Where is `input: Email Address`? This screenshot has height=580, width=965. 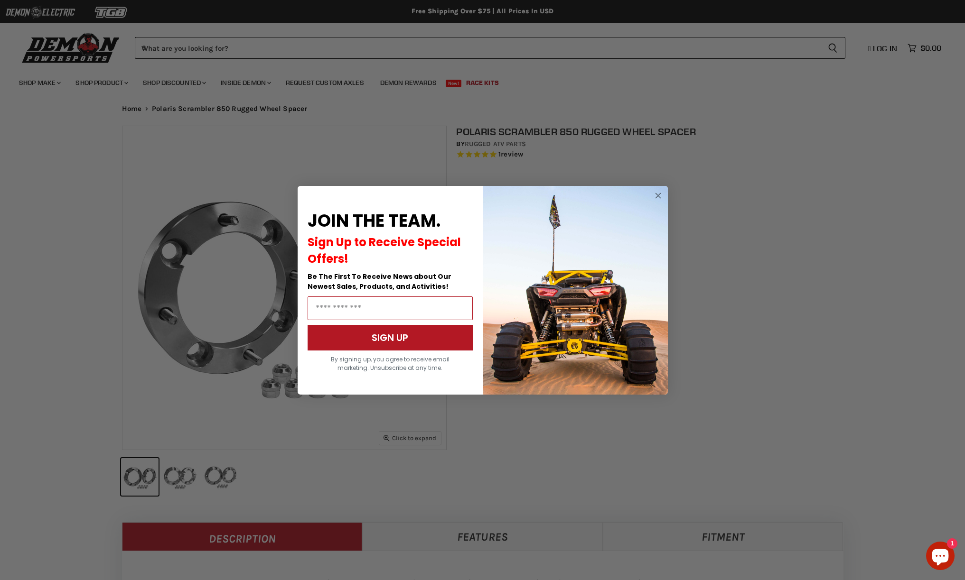
input: Email Address is located at coordinates (390, 308).